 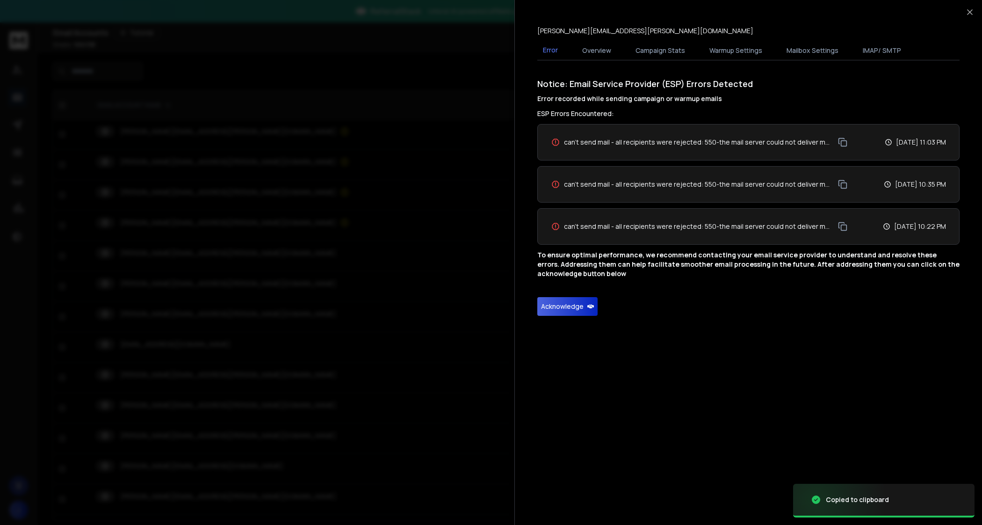 What do you see at coordinates (597, 50) in the screenshot?
I see `button: Overview` at bounding box center [597, 50].